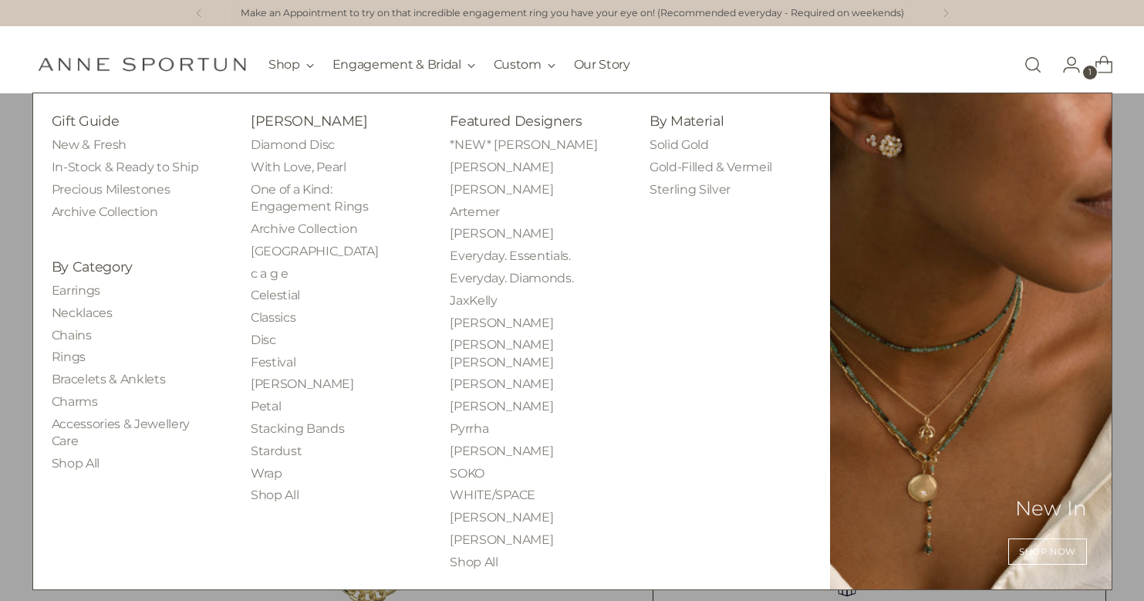 Image resolution: width=1144 pixels, height=601 pixels. What do you see at coordinates (291, 65) in the screenshot?
I see `button: Shop` at bounding box center [291, 65].